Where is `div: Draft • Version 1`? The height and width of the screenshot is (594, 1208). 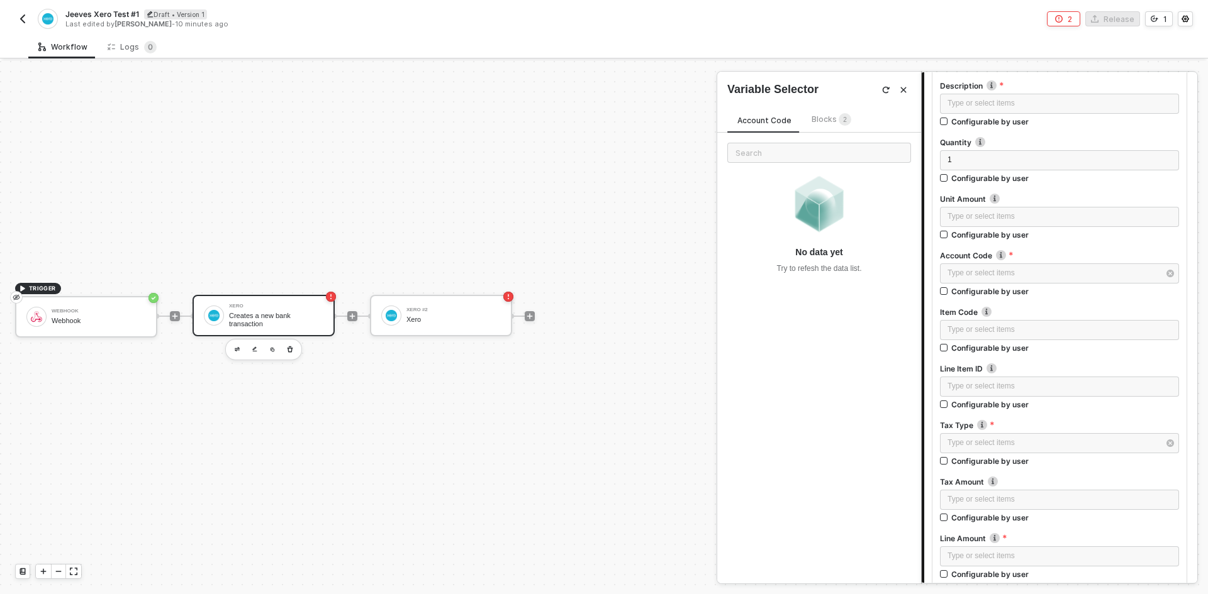
div: Draft • Version 1 is located at coordinates (175, 14).